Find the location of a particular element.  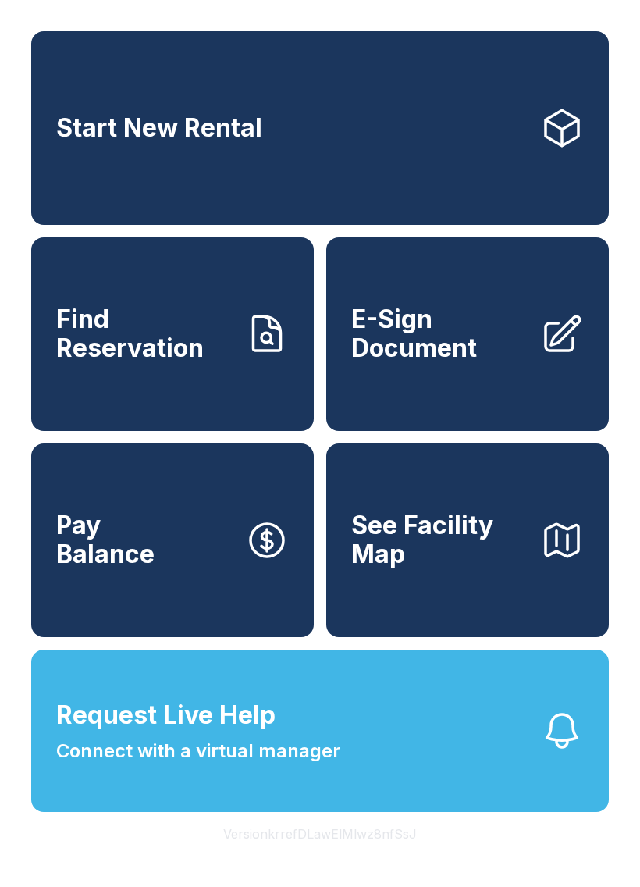

a: E-Sign Document is located at coordinates (468, 334).